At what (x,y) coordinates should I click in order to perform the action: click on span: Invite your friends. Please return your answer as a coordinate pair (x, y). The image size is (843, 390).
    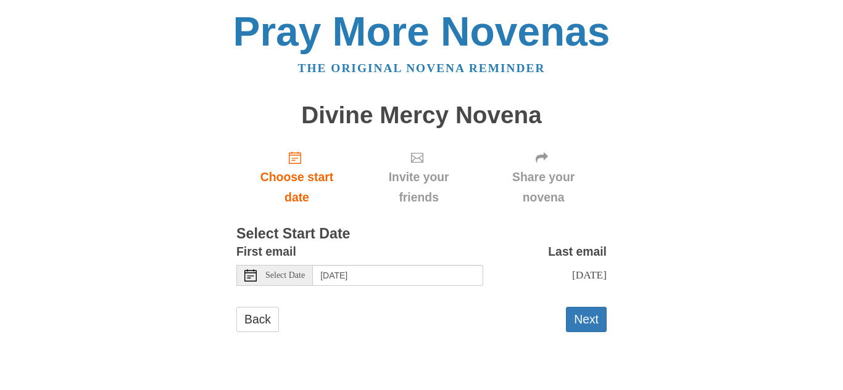
    Looking at the image, I should click on (418, 188).